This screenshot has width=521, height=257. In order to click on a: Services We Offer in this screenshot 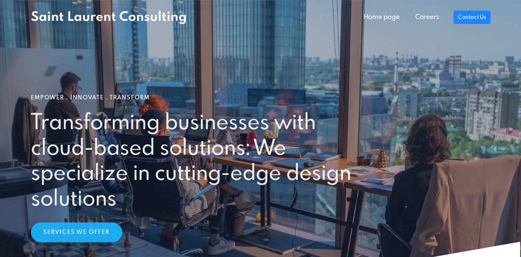, I will do `click(77, 230)`.